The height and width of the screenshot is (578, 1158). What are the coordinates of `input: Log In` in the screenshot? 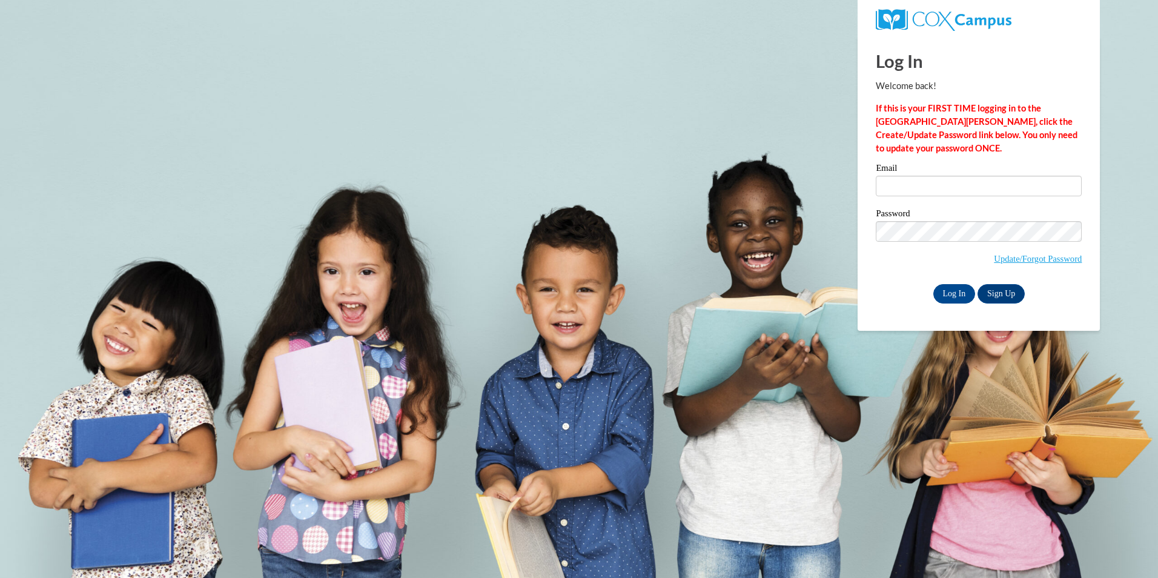 It's located at (955, 294).